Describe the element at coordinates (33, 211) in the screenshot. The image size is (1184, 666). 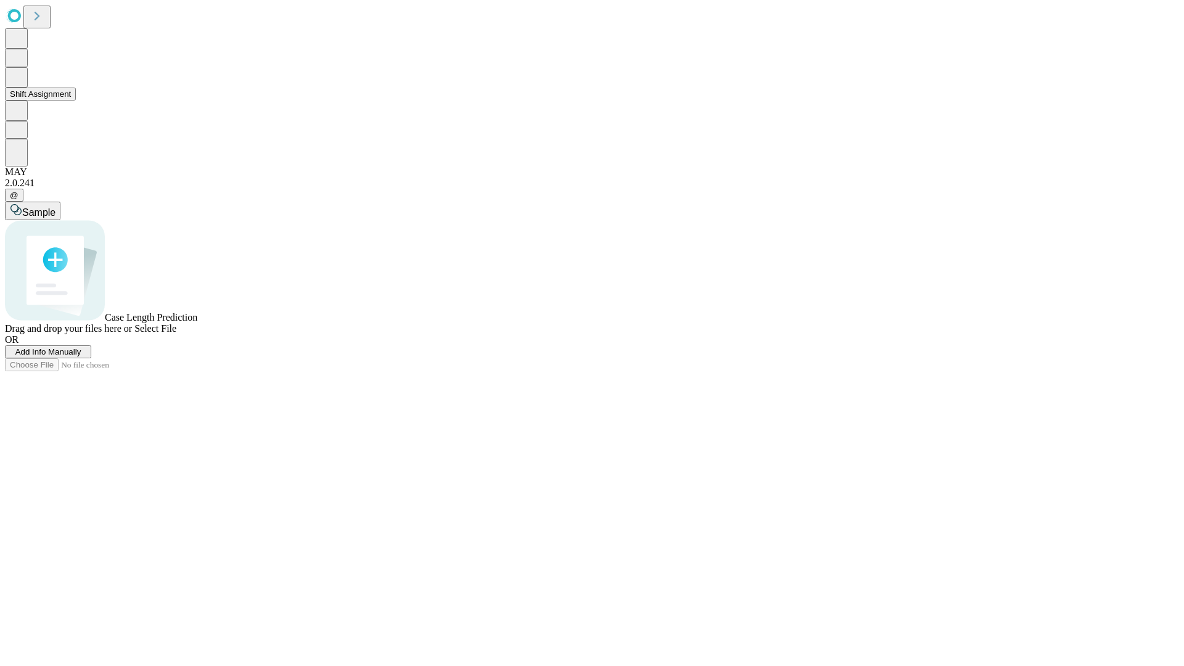
I see `button: Sample` at that location.